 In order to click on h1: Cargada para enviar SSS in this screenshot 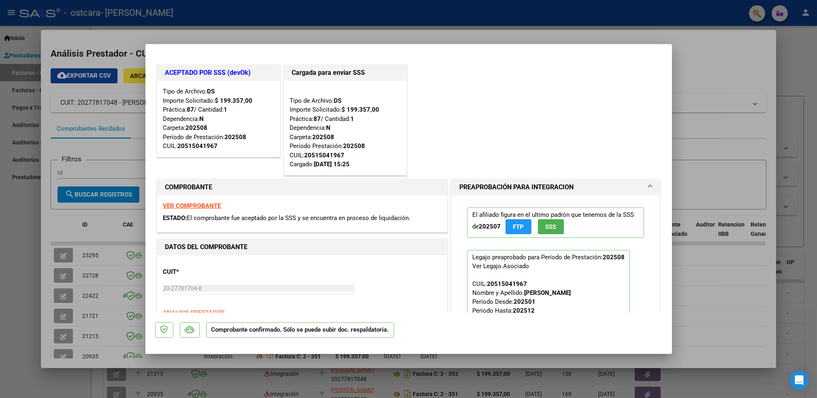, I will do `click(345, 73)`.